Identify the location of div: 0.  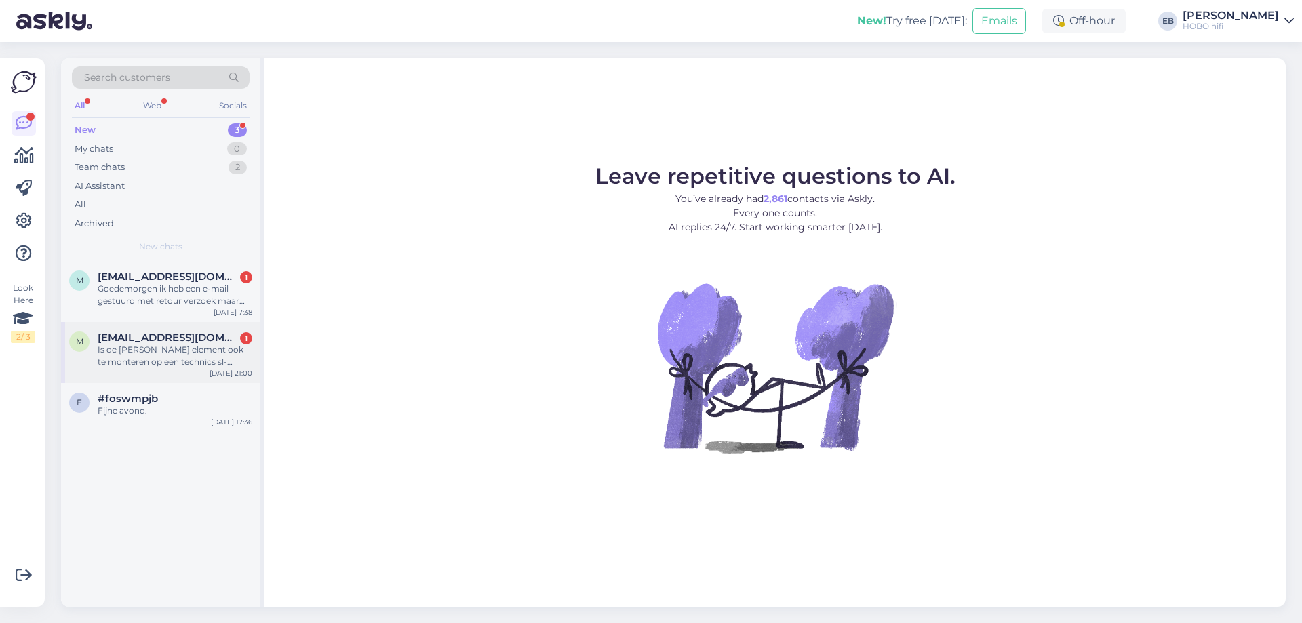
(237, 149).